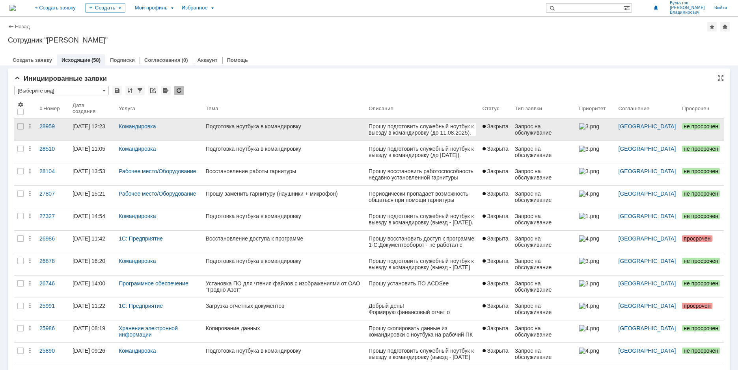 The image size is (738, 370). I want to click on a: Прошу заменить гарнитуру (наушники + микрофон), so click(284, 197).